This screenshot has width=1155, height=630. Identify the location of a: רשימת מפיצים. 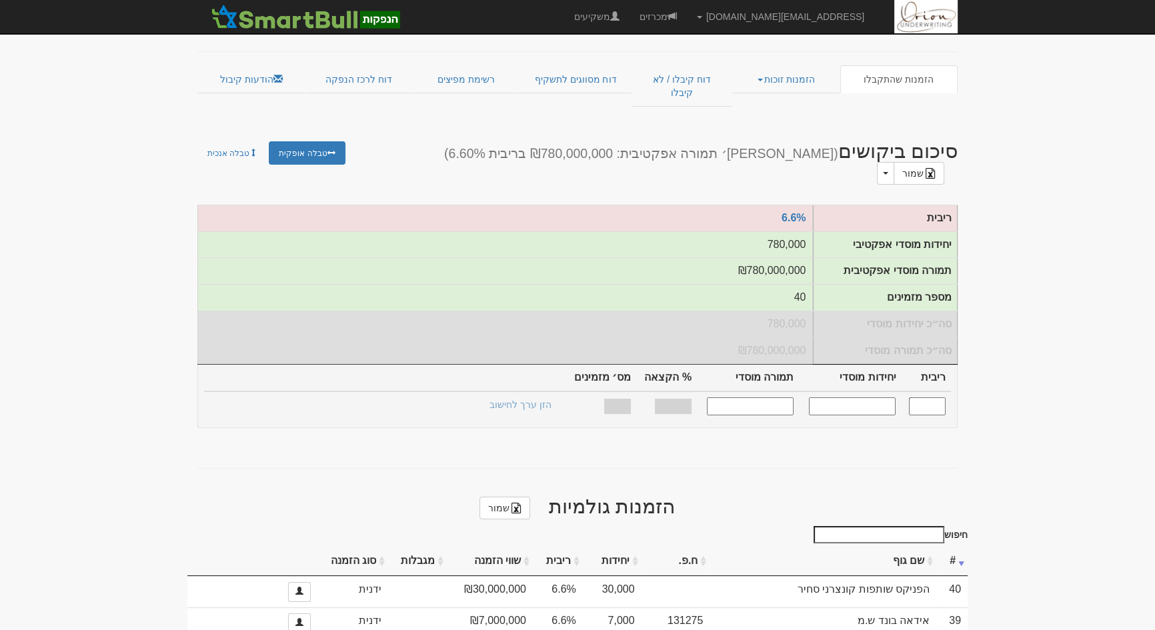
(466, 79).